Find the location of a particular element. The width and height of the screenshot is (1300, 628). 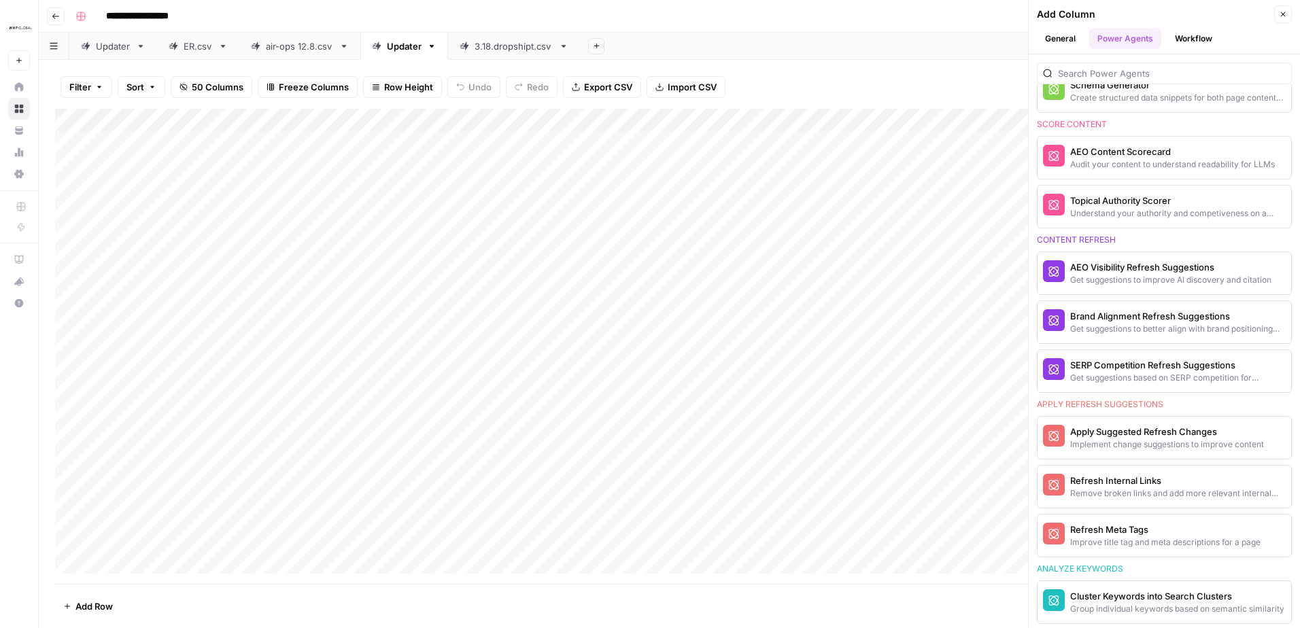

div: Score content is located at coordinates (1164, 124).